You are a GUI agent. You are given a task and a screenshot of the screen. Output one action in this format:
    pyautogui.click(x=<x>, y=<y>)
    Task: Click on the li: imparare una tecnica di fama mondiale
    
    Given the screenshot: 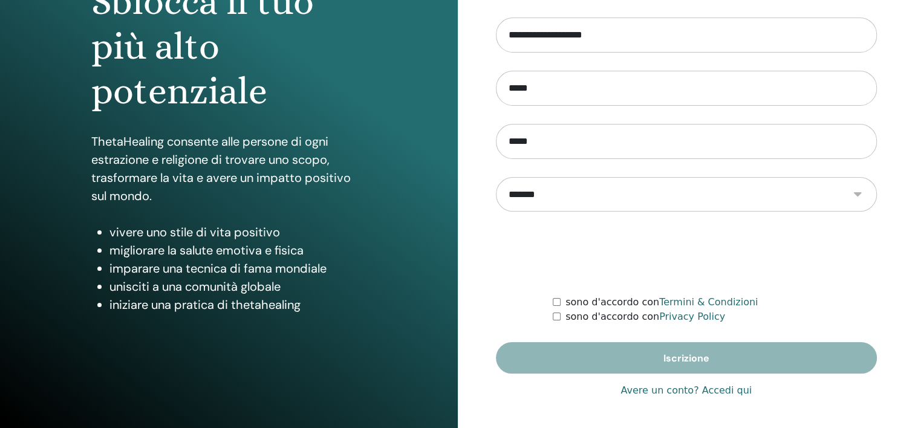 What is the action you would take?
    pyautogui.click(x=238, y=269)
    